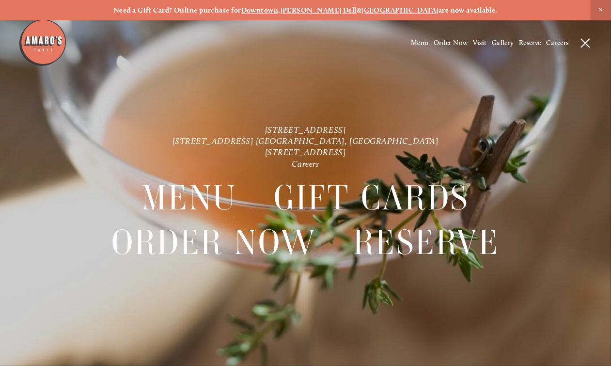 The width and height of the screenshot is (611, 366). What do you see at coordinates (503, 43) in the screenshot?
I see `a: Gallery` at bounding box center [503, 43].